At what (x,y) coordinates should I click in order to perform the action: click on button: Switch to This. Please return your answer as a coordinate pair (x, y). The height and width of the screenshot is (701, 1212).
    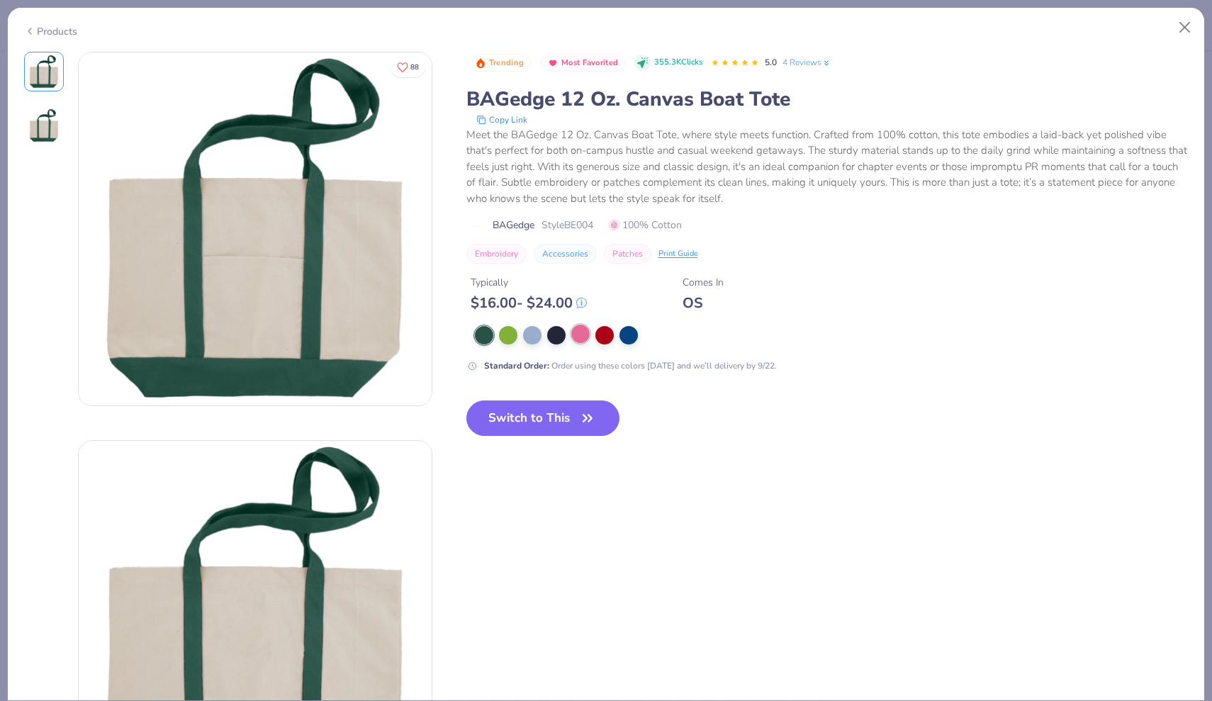
    Looking at the image, I should click on (543, 418).